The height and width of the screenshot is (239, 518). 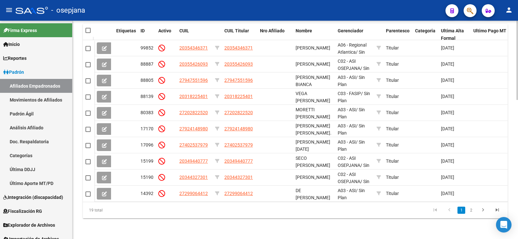 What do you see at coordinates (147, 113) in the screenshot?
I see `span: 80383` at bounding box center [147, 113].